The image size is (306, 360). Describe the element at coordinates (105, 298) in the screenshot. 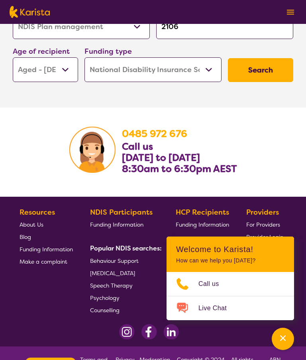

I see `span: Psychology` at that location.